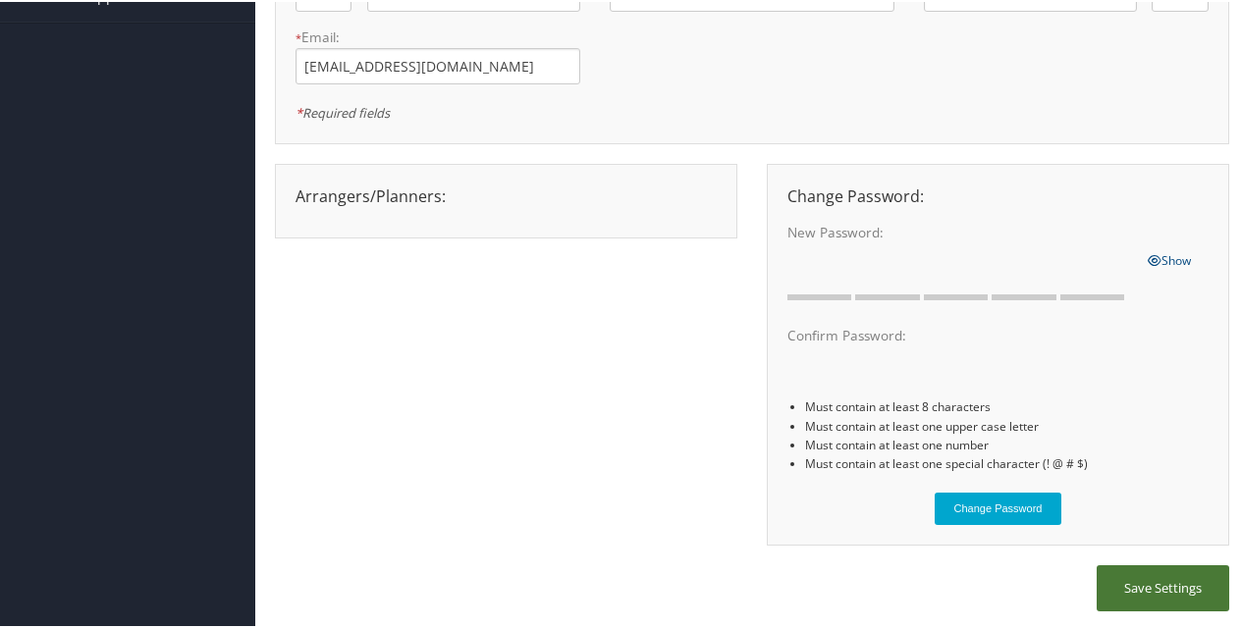 This screenshot has height=628, width=1241. I want to click on em: Required fields, so click(343, 111).